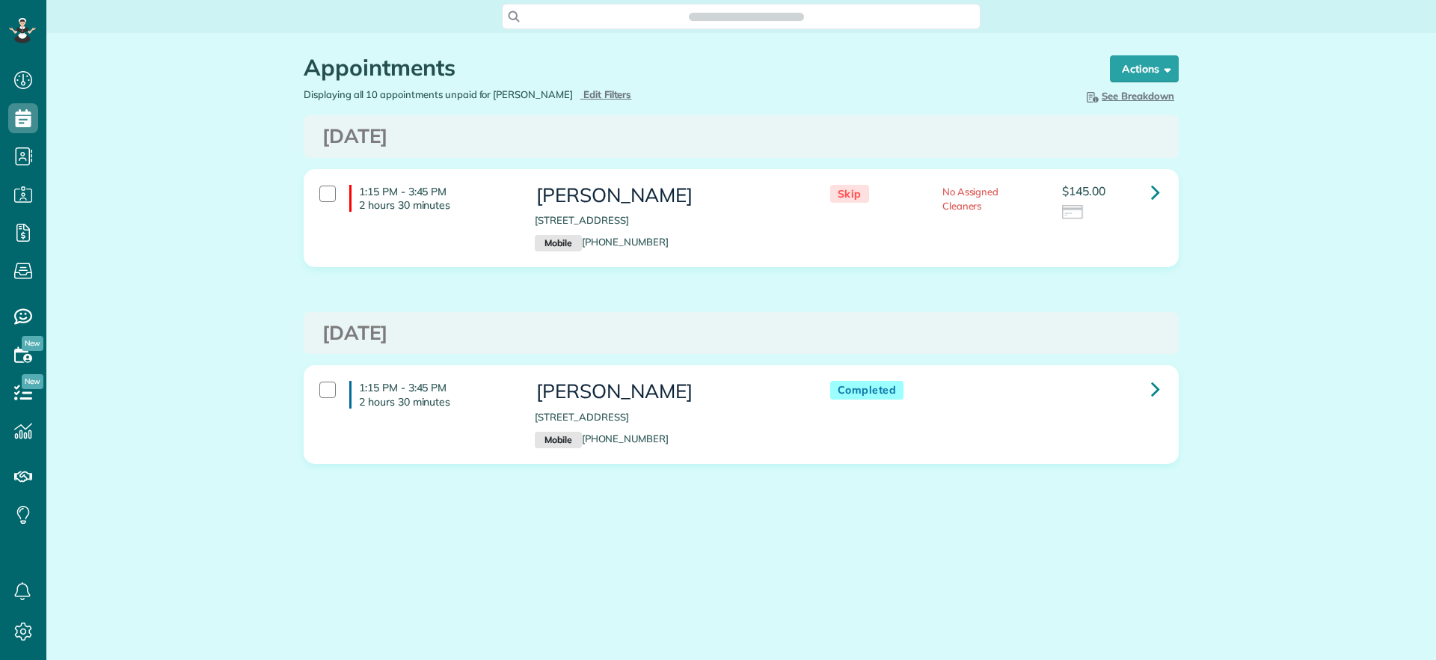  I want to click on a: Edit Filters, so click(606, 94).